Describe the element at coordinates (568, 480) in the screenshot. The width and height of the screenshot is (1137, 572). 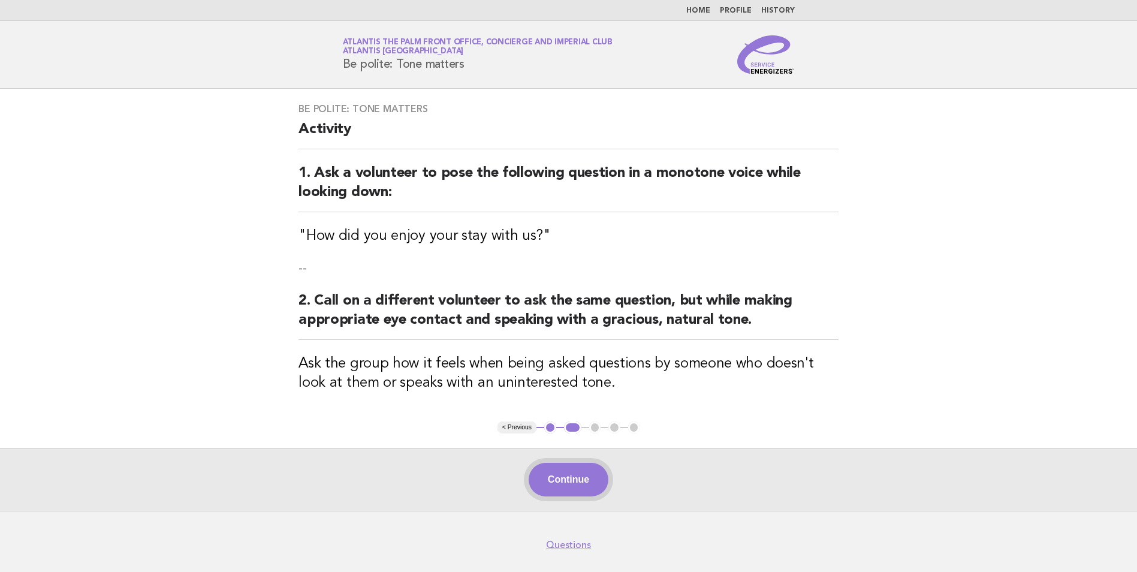
I see `button: Continue` at that location.